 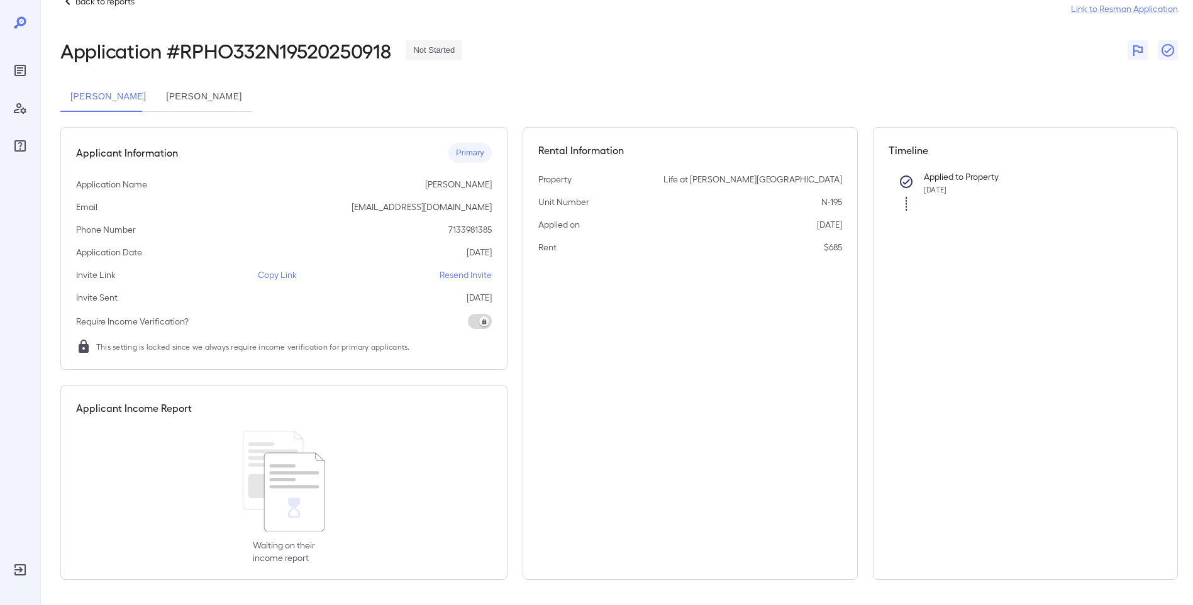 What do you see at coordinates (563, 202) in the screenshot?
I see `p: Unit Number` at bounding box center [563, 202].